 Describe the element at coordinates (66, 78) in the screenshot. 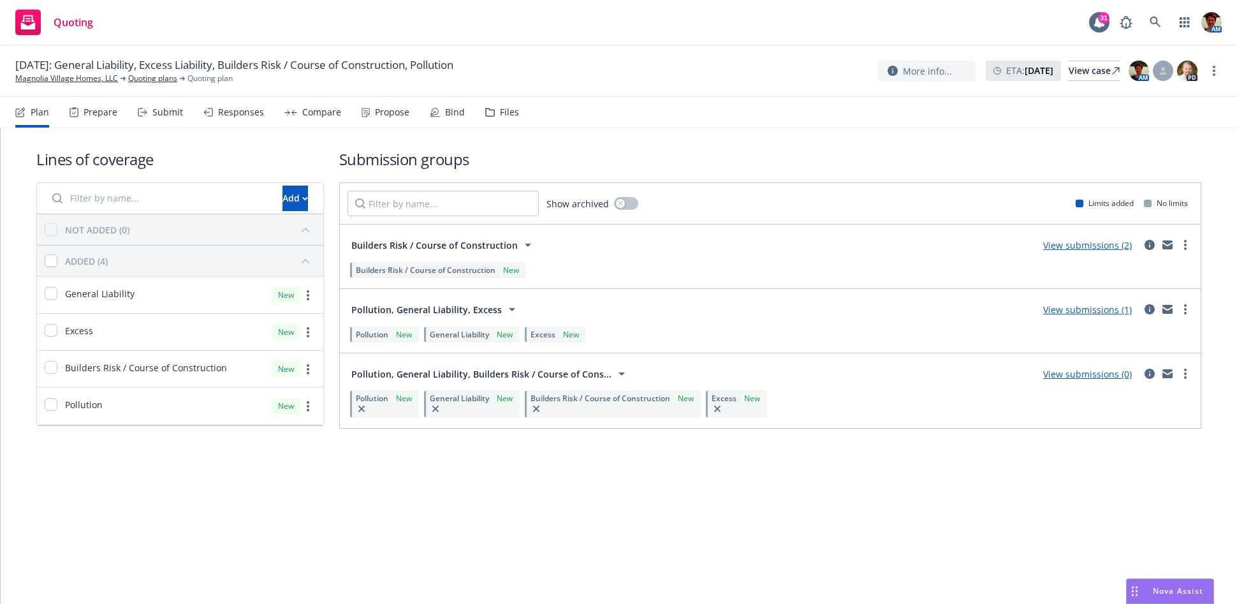

I see `a: Magnolia Village Homes, LLC` at that location.